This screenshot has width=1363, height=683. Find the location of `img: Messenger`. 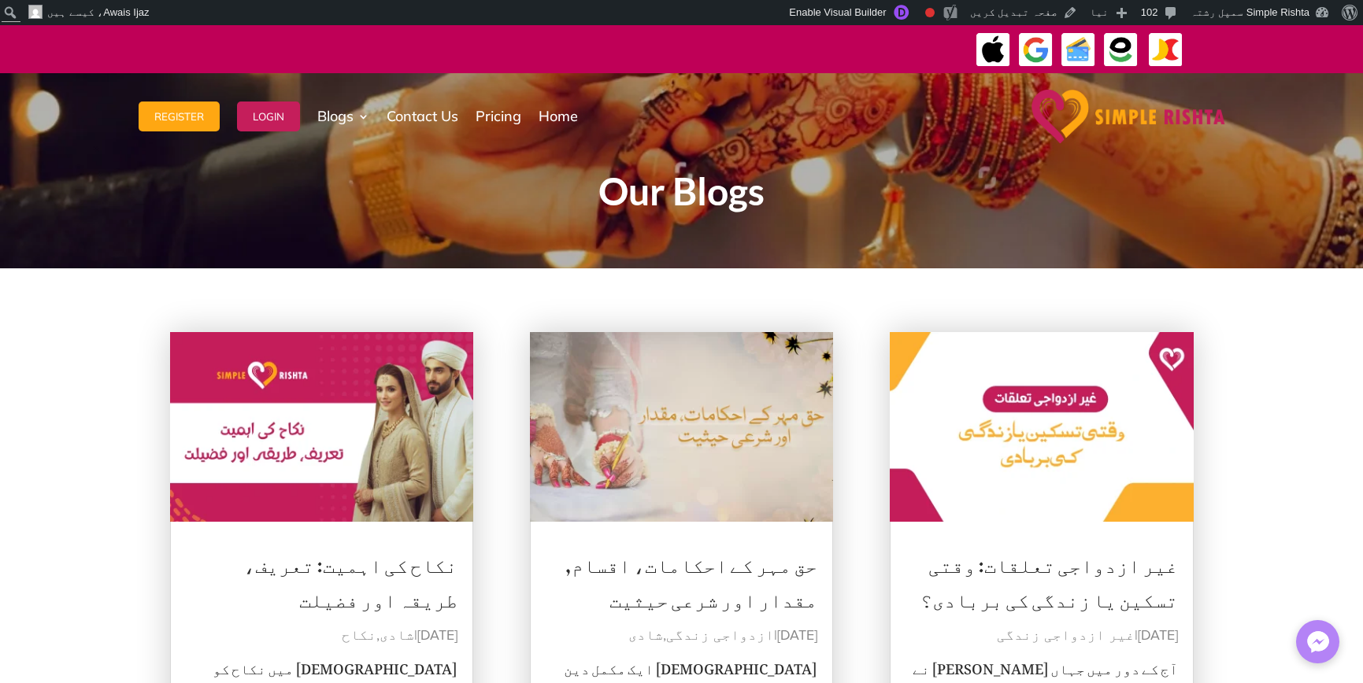

img: Messenger is located at coordinates (1318, 642).